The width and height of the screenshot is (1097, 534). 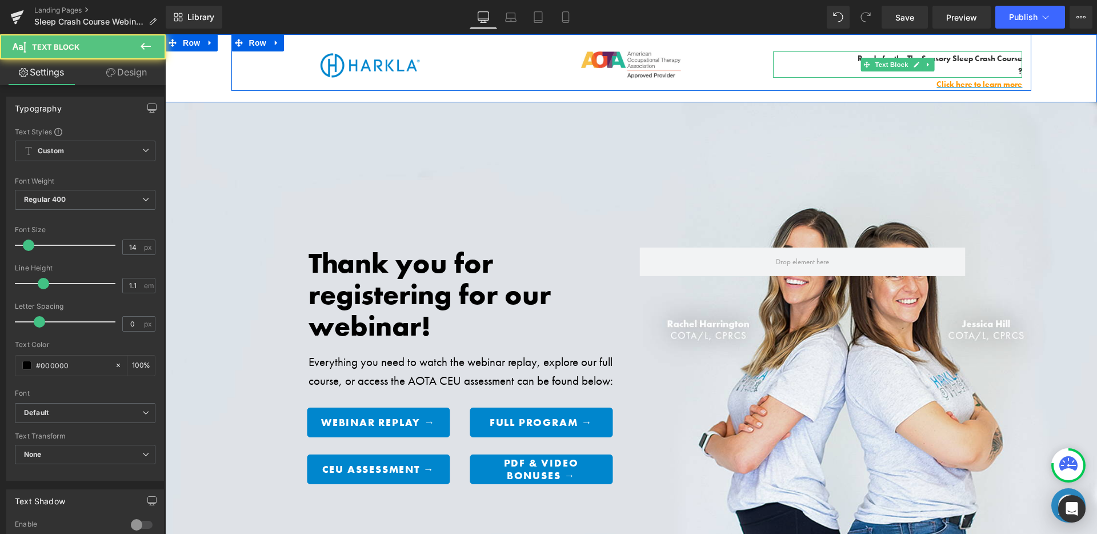 What do you see at coordinates (213, 435) in the screenshot?
I see `span: CEU Assessment →` at bounding box center [213, 435].